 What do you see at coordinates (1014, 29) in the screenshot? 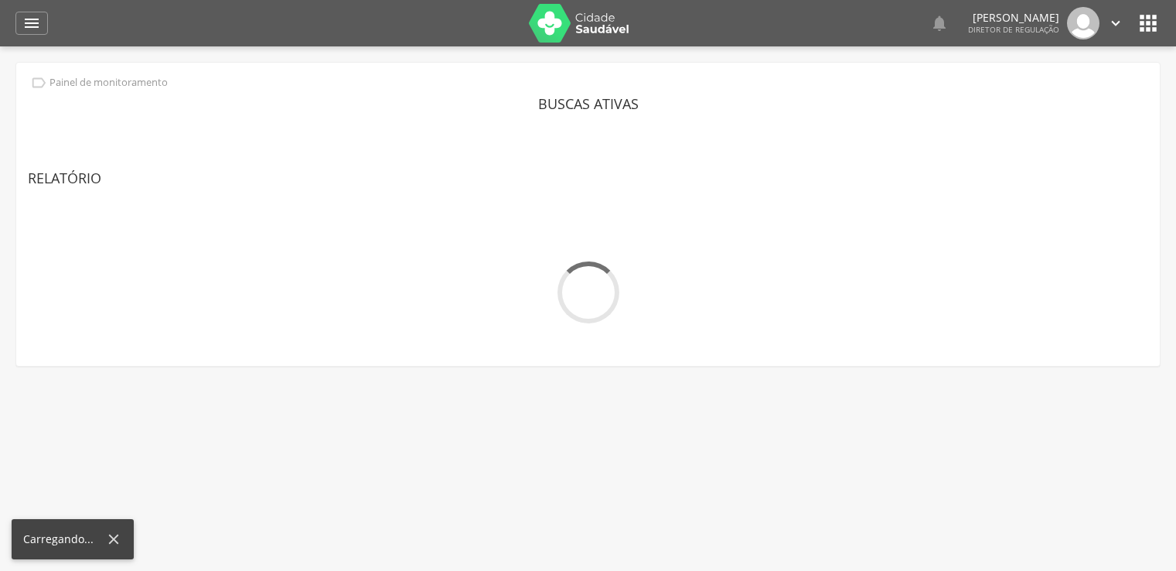
I see `span: Diretor de regulação` at bounding box center [1014, 29].